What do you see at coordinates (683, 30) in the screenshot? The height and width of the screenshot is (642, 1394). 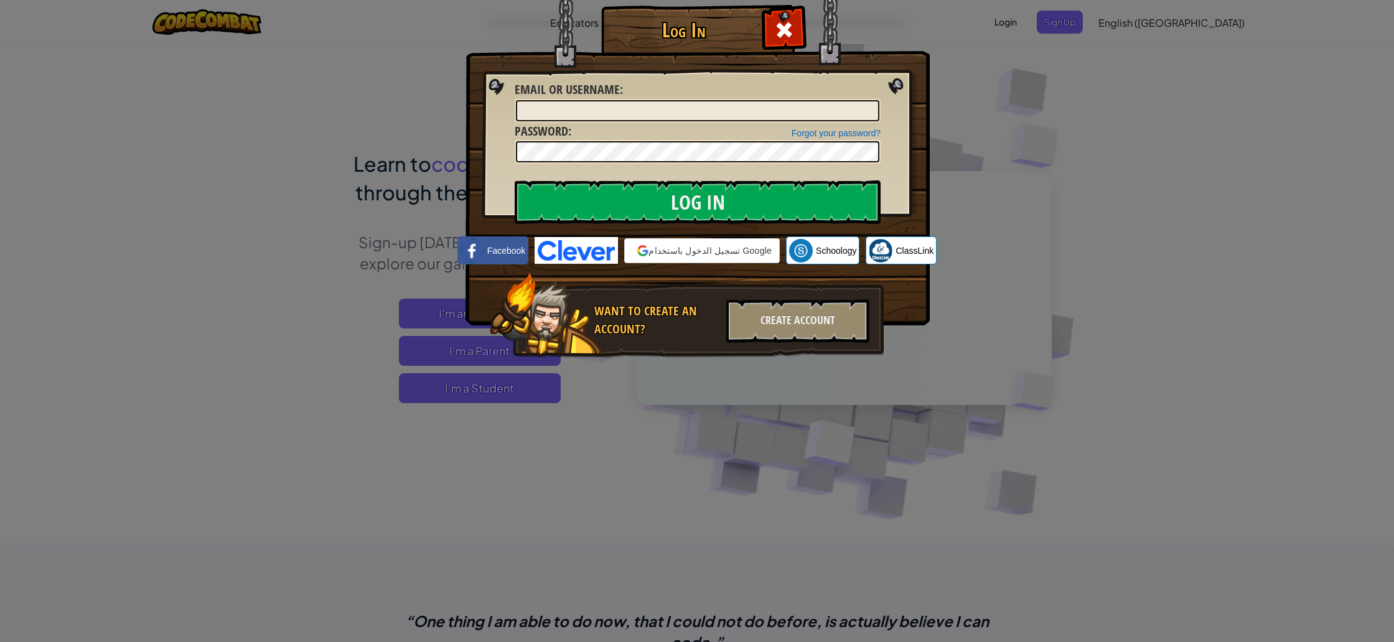 I see `h1: Log In` at bounding box center [683, 30].